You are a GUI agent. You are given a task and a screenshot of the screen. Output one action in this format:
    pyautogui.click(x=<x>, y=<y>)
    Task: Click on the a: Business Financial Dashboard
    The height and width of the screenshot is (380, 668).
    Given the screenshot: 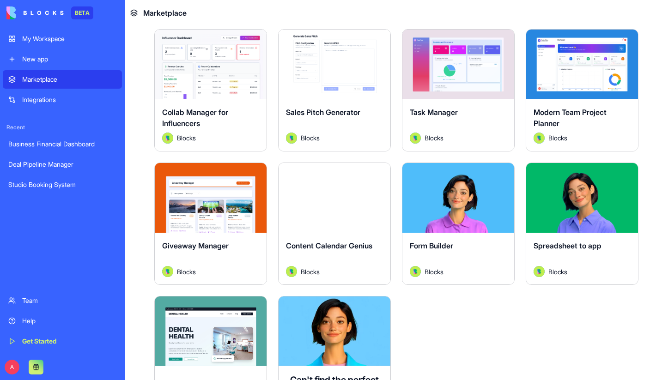 What is the action you would take?
    pyautogui.click(x=62, y=144)
    